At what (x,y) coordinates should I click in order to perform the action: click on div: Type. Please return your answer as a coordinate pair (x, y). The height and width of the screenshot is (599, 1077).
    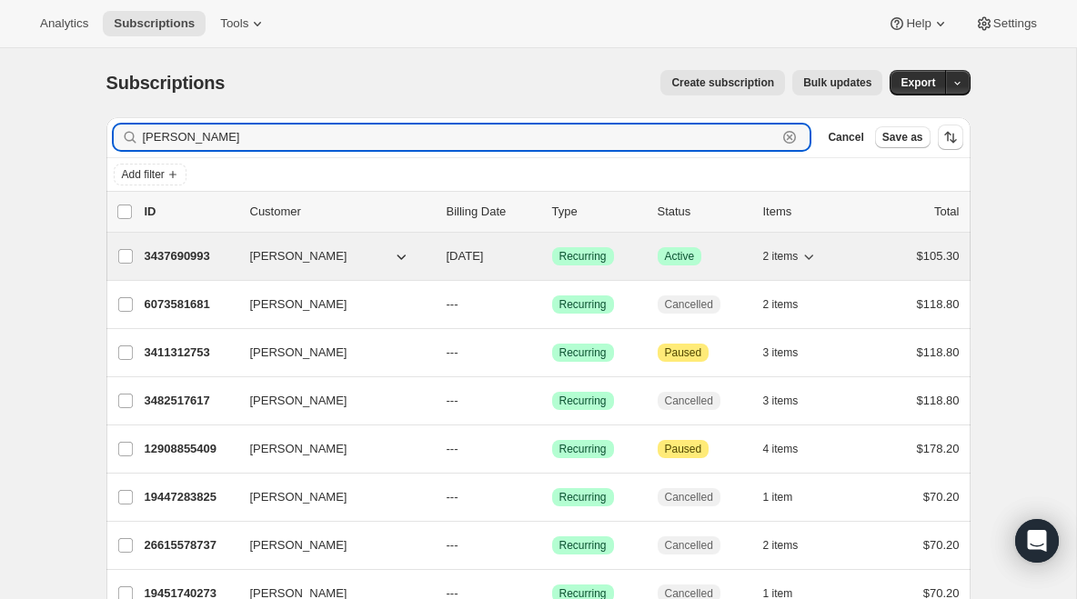
    Looking at the image, I should click on (597, 212).